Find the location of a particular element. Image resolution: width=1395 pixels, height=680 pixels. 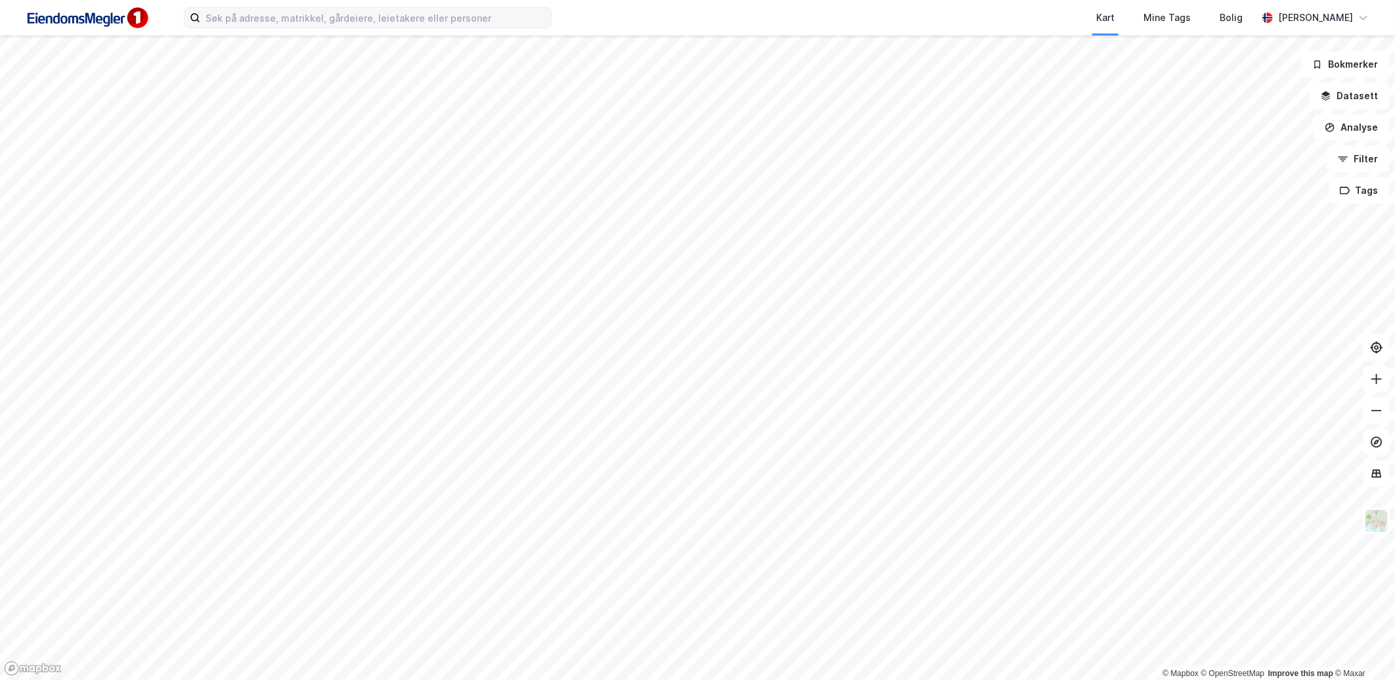

img: Z is located at coordinates (1376, 521).